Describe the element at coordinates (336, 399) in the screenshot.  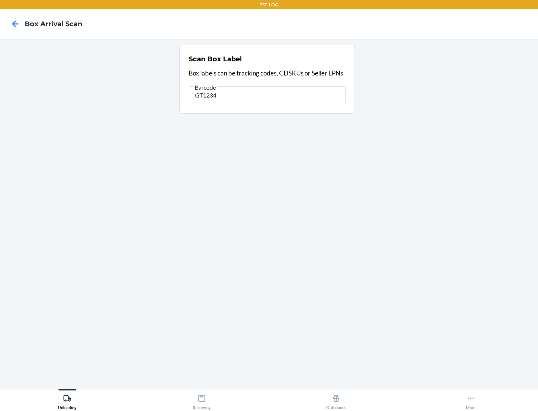
I see `button: Outbounds` at that location.